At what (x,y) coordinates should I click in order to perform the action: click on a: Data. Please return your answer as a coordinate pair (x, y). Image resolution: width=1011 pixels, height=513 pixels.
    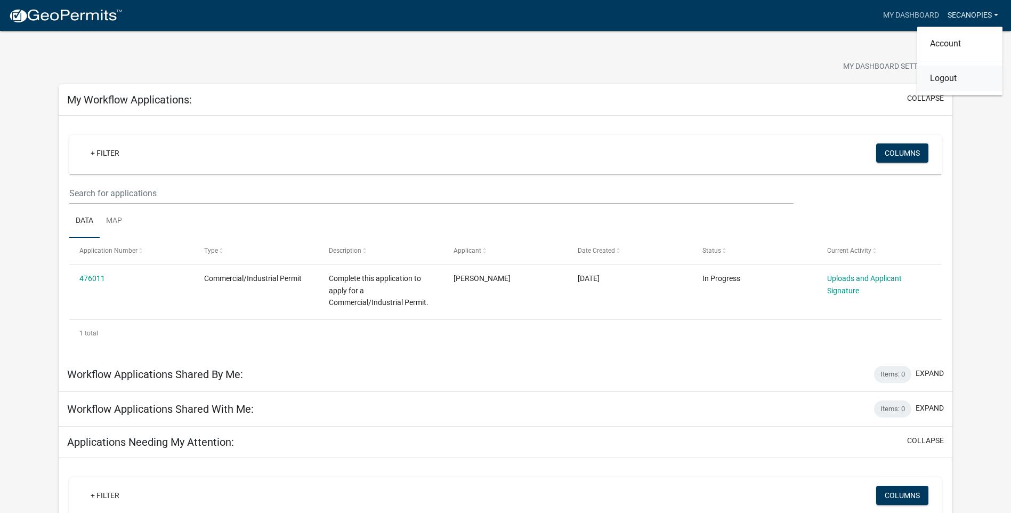
    Looking at the image, I should click on (84, 221).